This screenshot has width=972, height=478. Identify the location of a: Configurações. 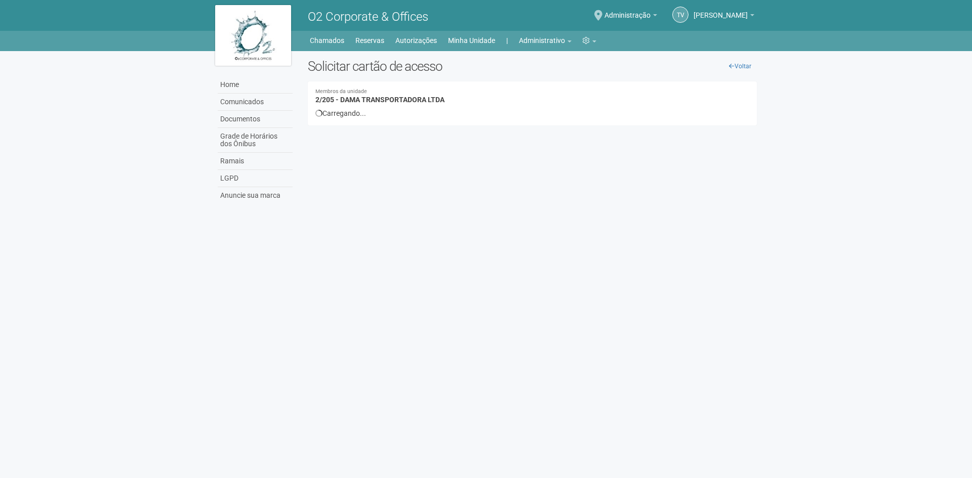
(589, 40).